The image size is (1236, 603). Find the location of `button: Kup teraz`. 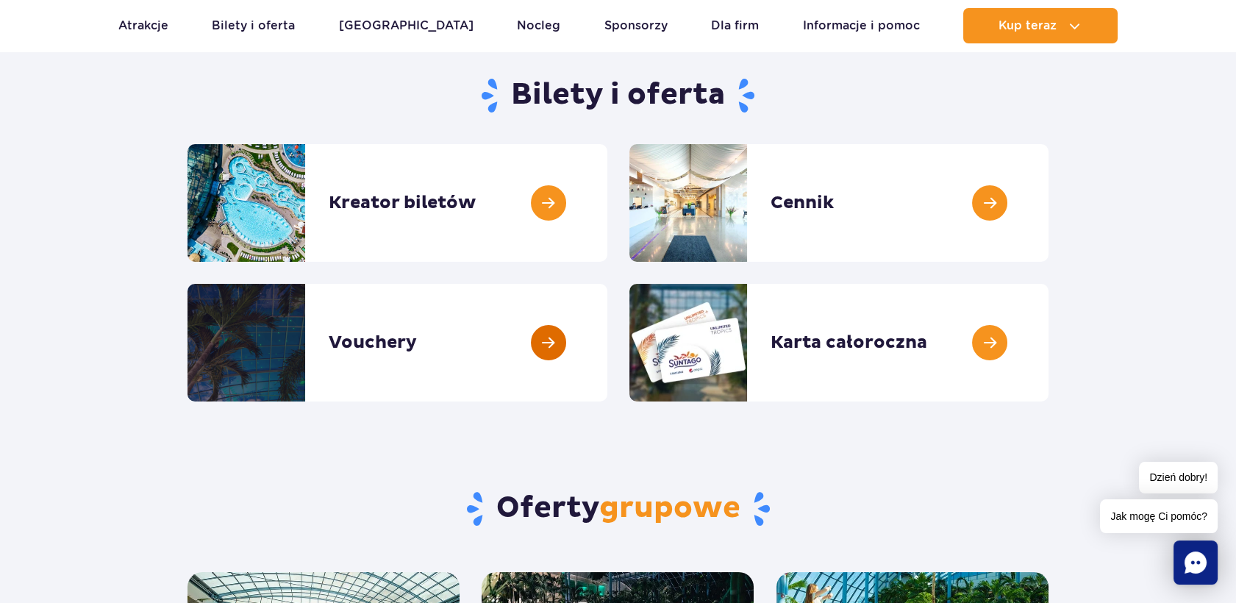

button: Kup teraz is located at coordinates (1040, 26).